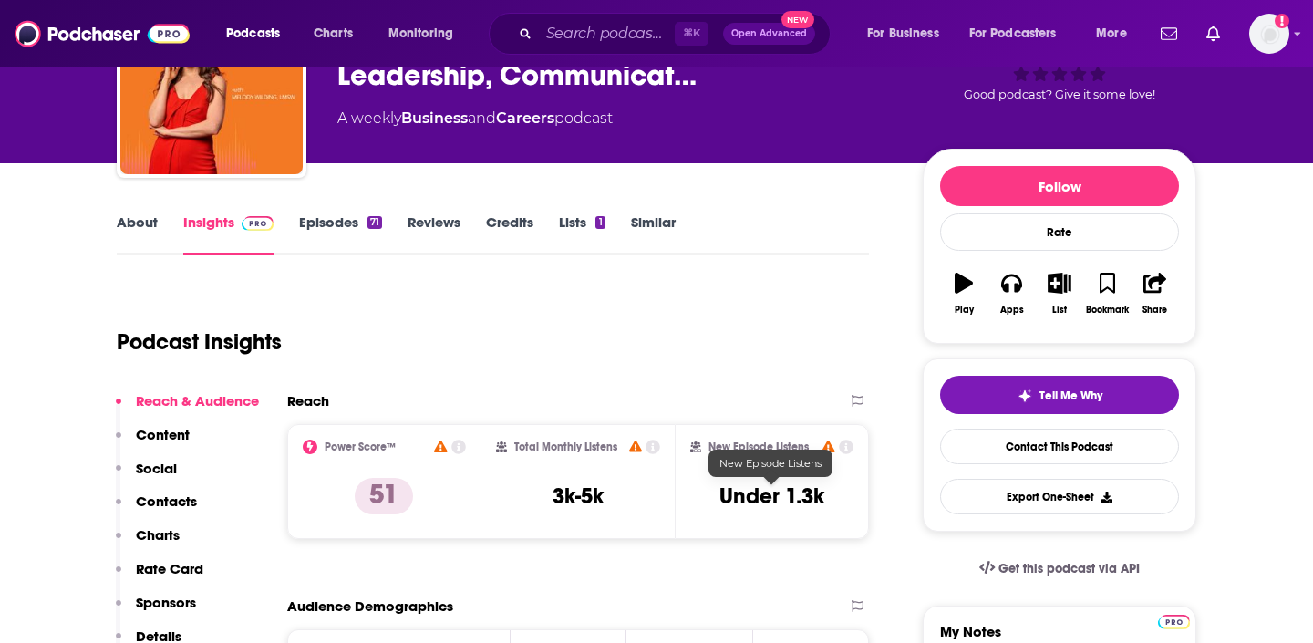 The width and height of the screenshot is (1313, 643). I want to click on span: Open Advanced, so click(769, 34).